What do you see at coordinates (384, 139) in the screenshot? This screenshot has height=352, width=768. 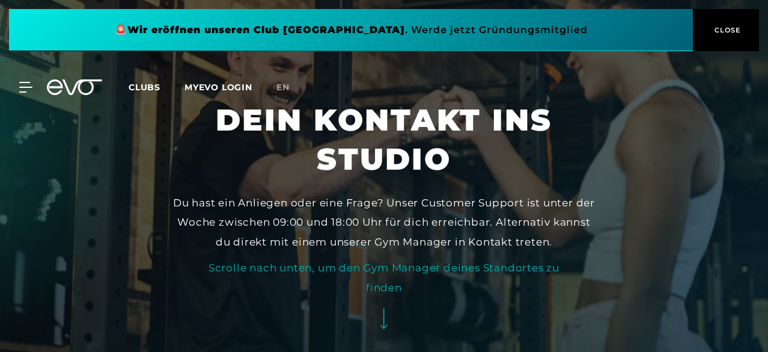 I see `h1: Dein Kontakt ins Studio` at bounding box center [384, 139].